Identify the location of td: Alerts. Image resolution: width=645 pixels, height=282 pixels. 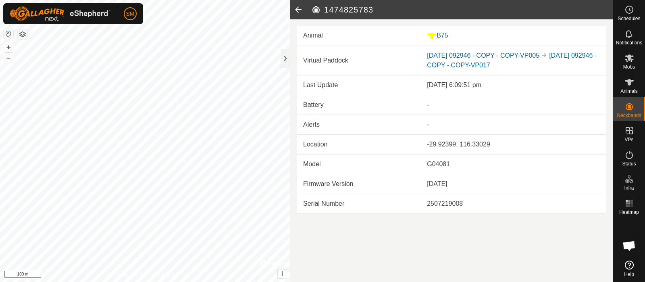
(358, 124).